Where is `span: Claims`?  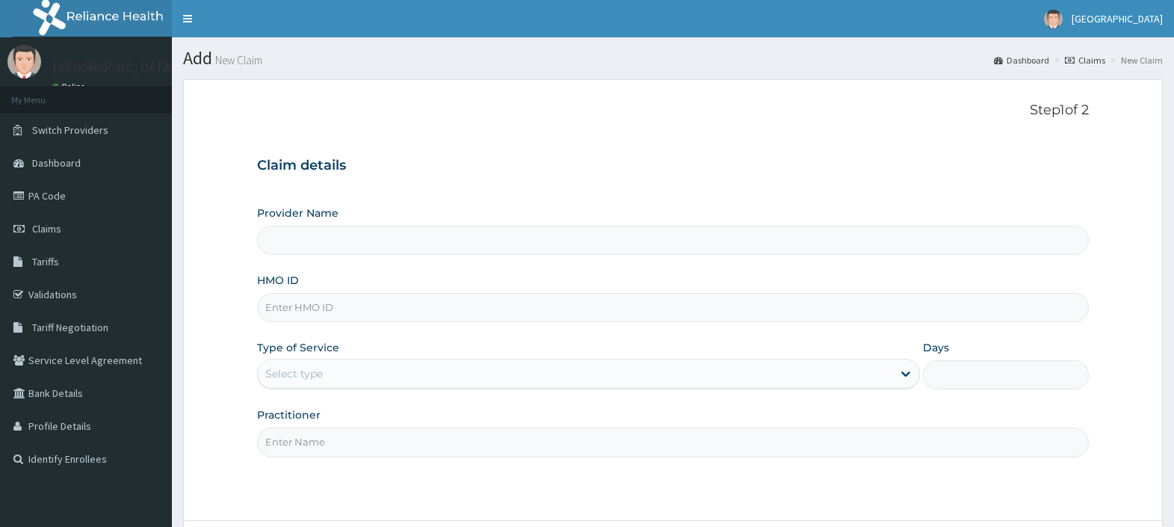
span: Claims is located at coordinates (46, 229).